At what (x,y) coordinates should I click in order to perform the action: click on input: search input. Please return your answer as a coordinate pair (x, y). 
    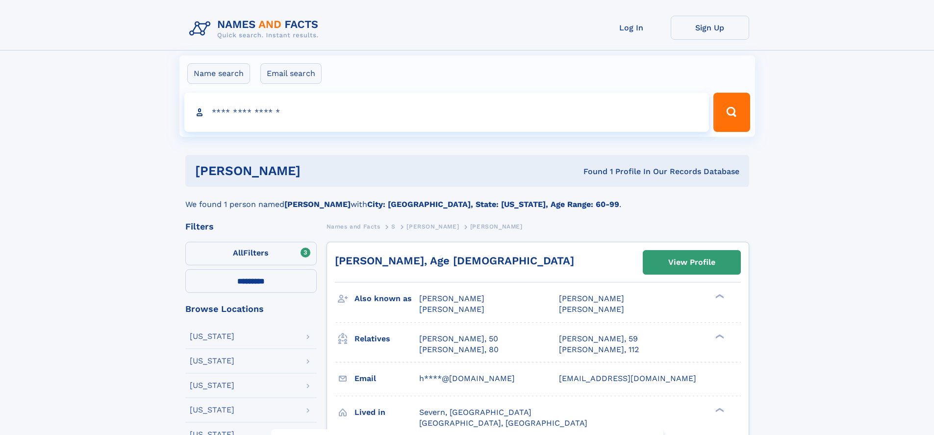
    Looking at the image, I should click on (447, 112).